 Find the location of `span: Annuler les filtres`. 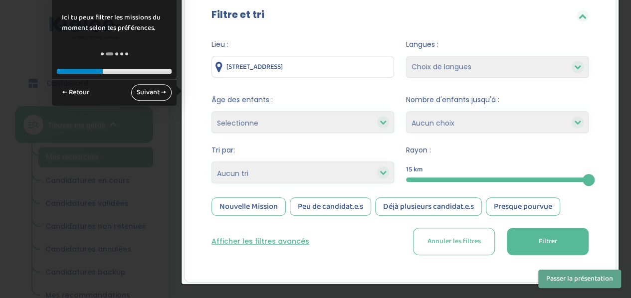

span: Annuler les filtres is located at coordinates (453, 241).